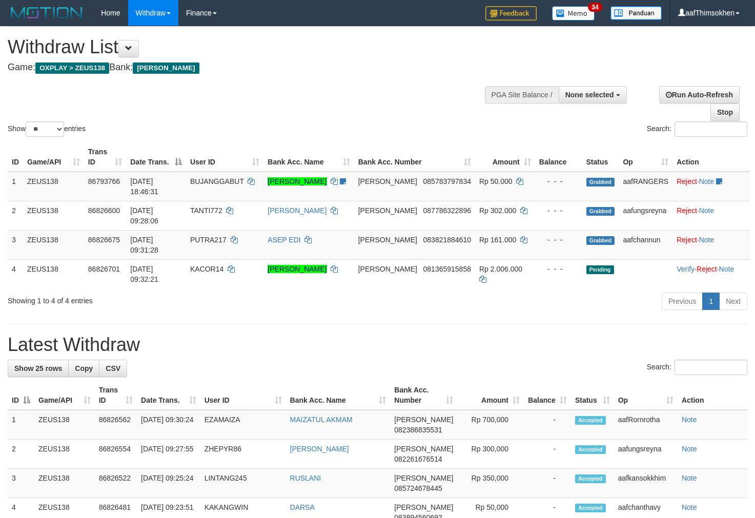 This screenshot has width=755, height=518. I want to click on div: PGA Site Balance /, so click(522, 95).